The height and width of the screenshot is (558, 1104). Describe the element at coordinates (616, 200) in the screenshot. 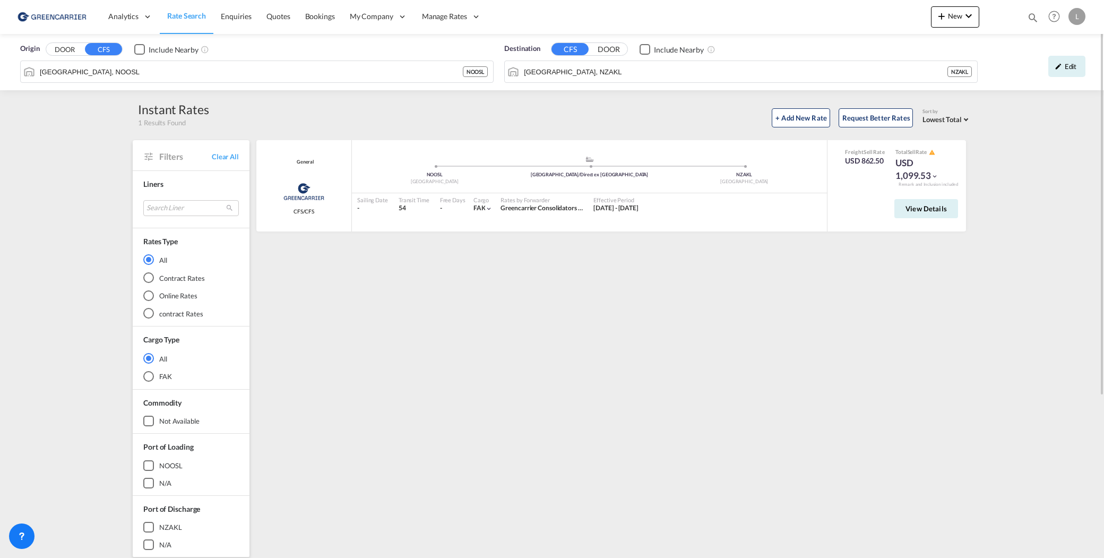

I see `div: Effective Period` at that location.